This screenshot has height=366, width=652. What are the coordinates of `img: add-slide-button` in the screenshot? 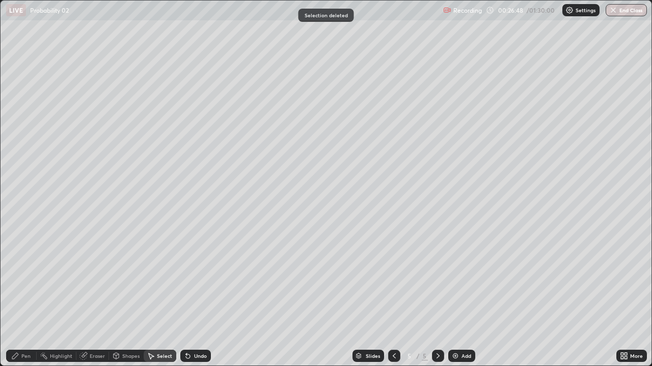 It's located at (455, 356).